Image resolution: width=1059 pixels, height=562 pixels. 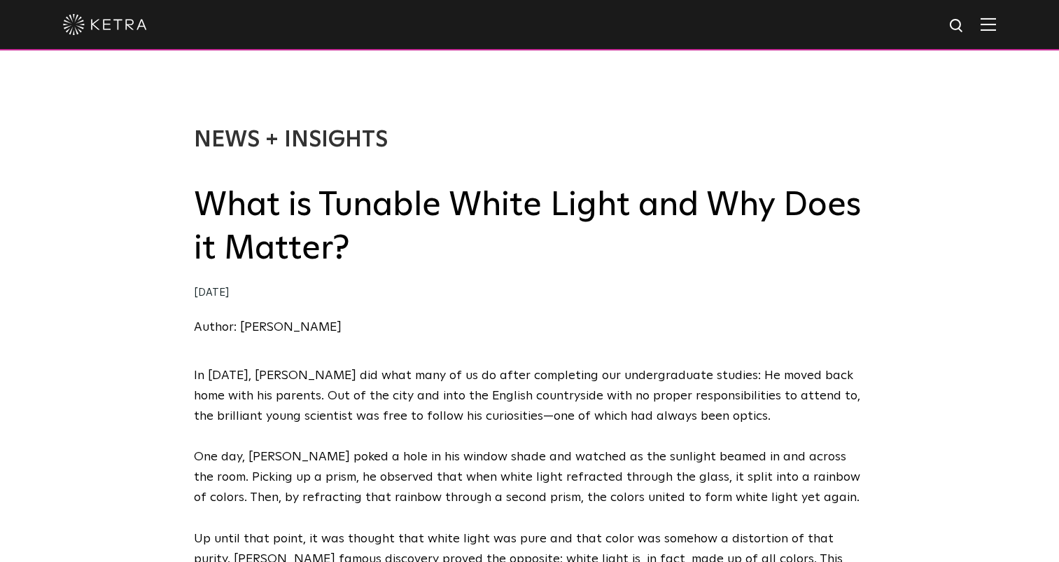 What do you see at coordinates (957, 26) in the screenshot?
I see `img: search icon` at bounding box center [957, 26].